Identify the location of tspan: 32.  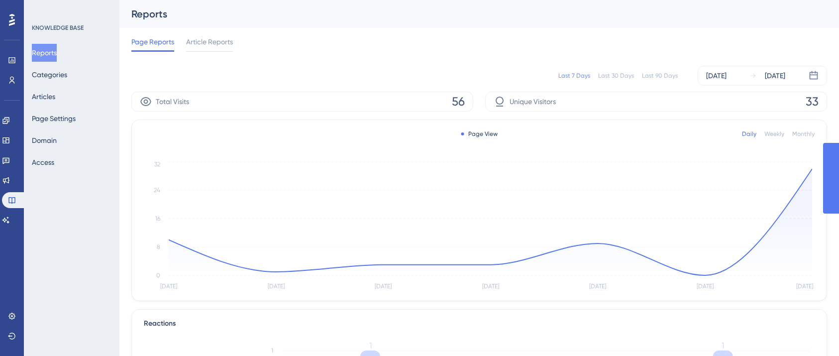
(157, 164).